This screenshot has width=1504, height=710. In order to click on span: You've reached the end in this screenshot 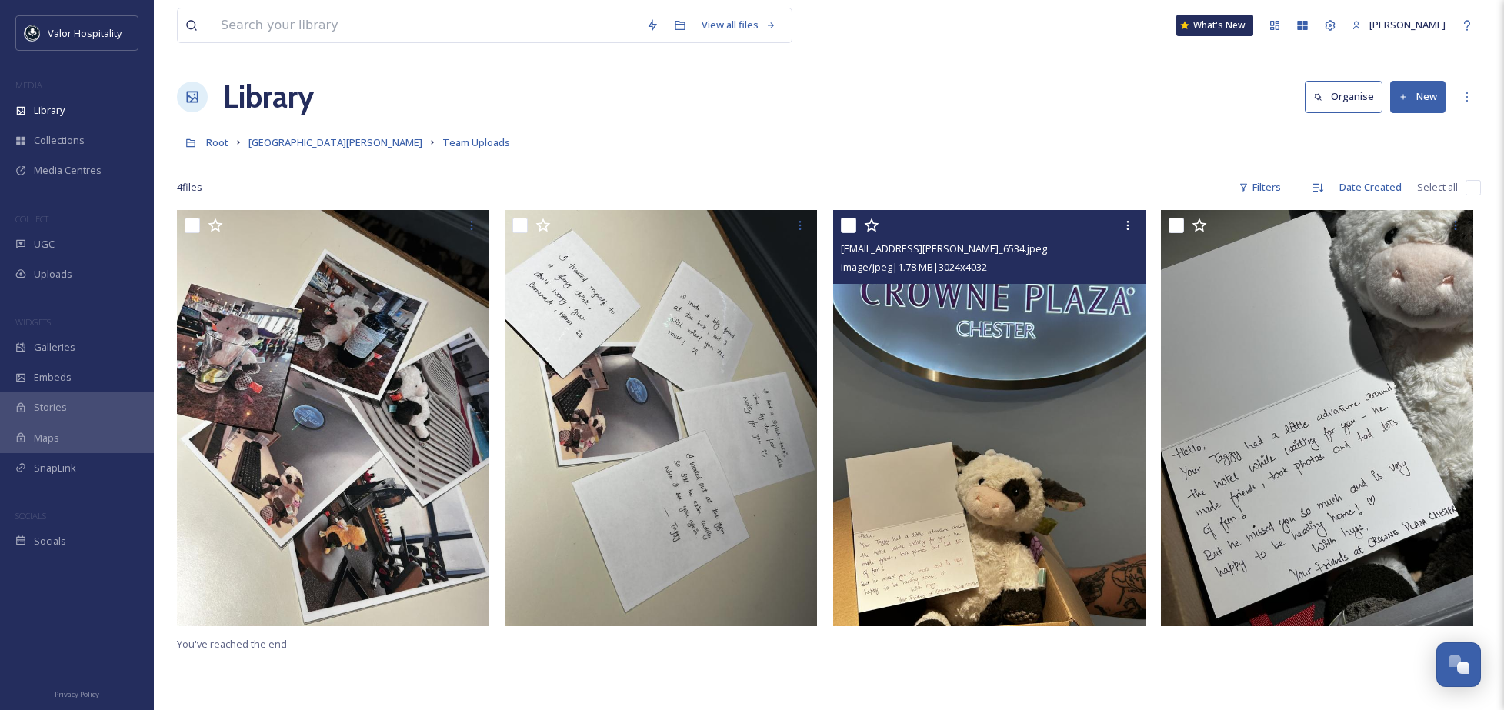, I will do `click(232, 644)`.